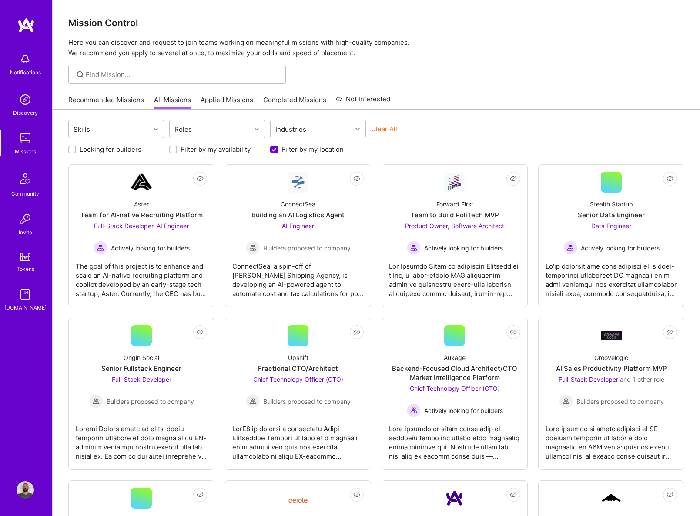 This screenshot has height=516, width=700. I want to click on div: Groovelogic, so click(611, 357).